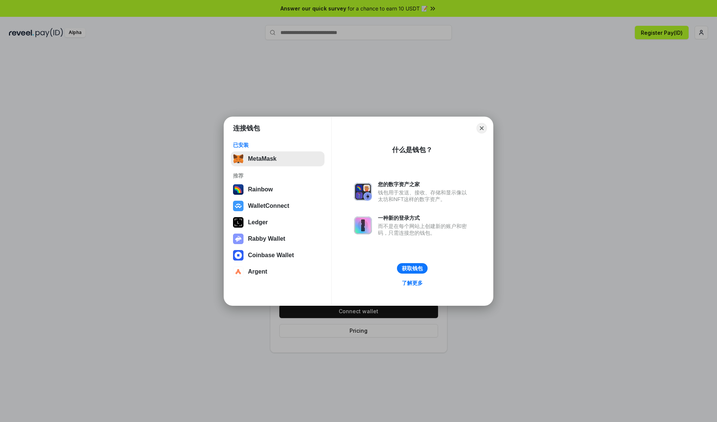 The height and width of the screenshot is (422, 717). What do you see at coordinates (277, 175) in the screenshot?
I see `div: 推荐` at bounding box center [277, 175].